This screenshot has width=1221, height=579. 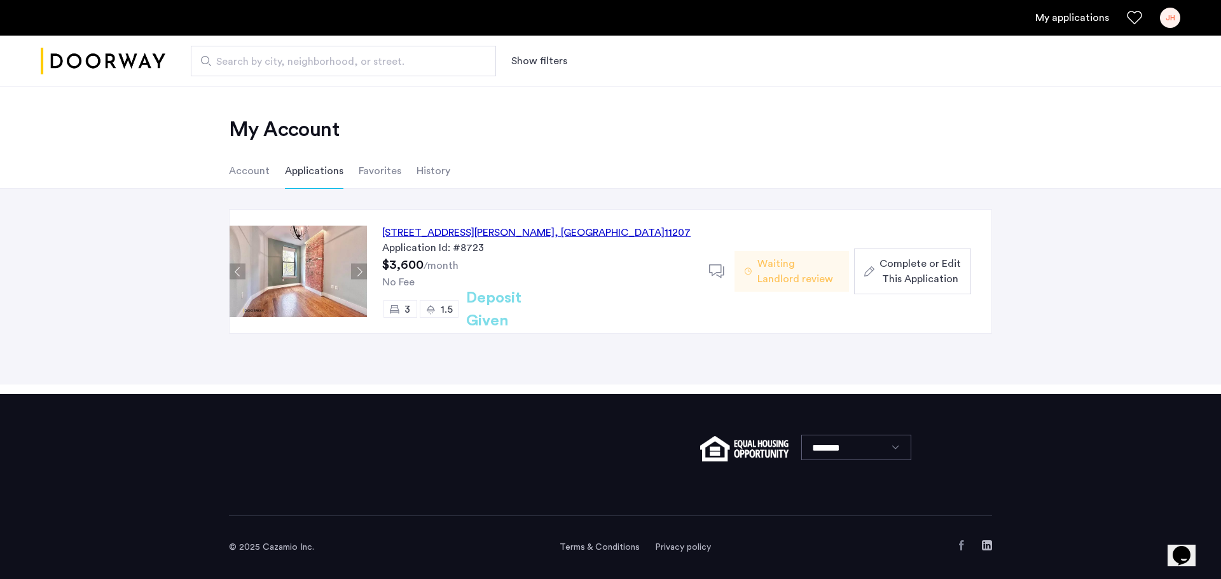 What do you see at coordinates (1134, 18) in the screenshot?
I see `a: Favorites` at bounding box center [1134, 18].